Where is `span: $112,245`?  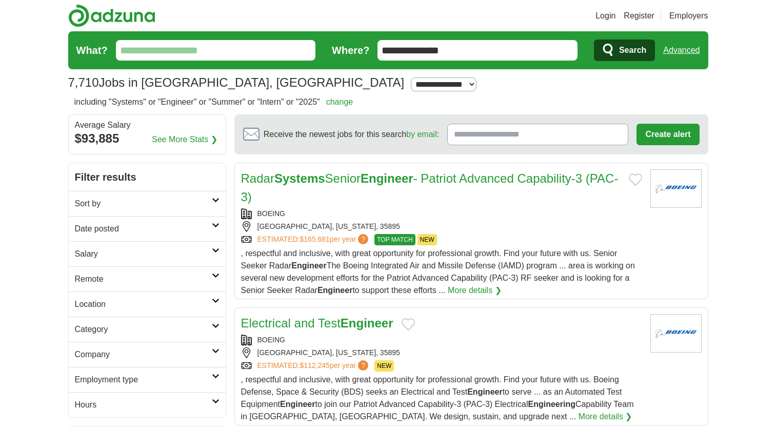
span: $112,245 is located at coordinates (315, 365).